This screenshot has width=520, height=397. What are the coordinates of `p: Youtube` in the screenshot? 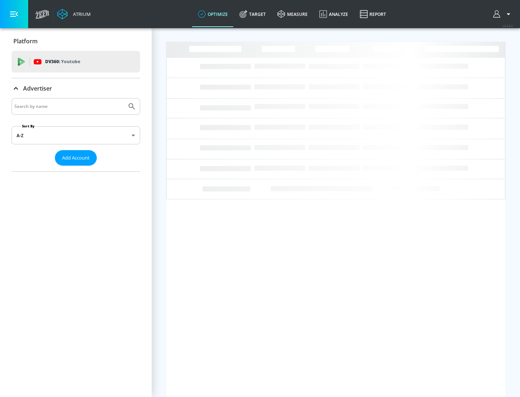 It's located at (70, 61).